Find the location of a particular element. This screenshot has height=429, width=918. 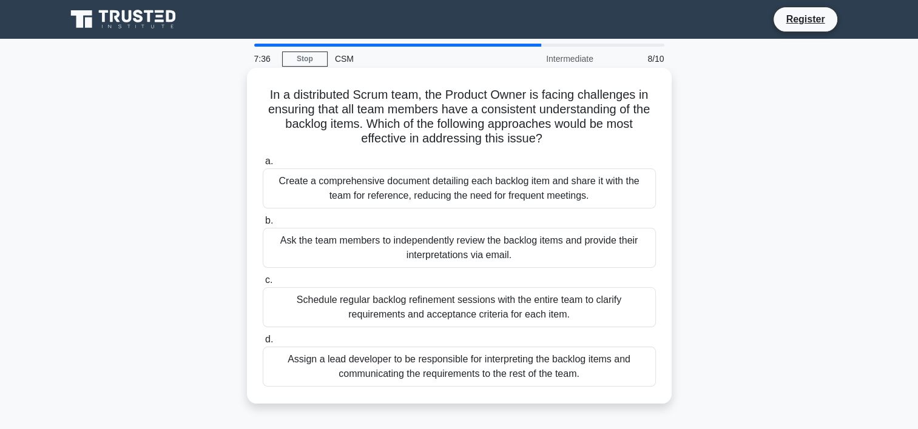

span: d. is located at coordinates (269, 339).